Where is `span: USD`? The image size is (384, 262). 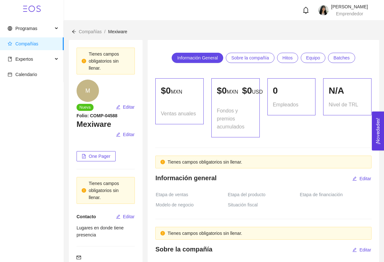 span: USD is located at coordinates (257, 92).